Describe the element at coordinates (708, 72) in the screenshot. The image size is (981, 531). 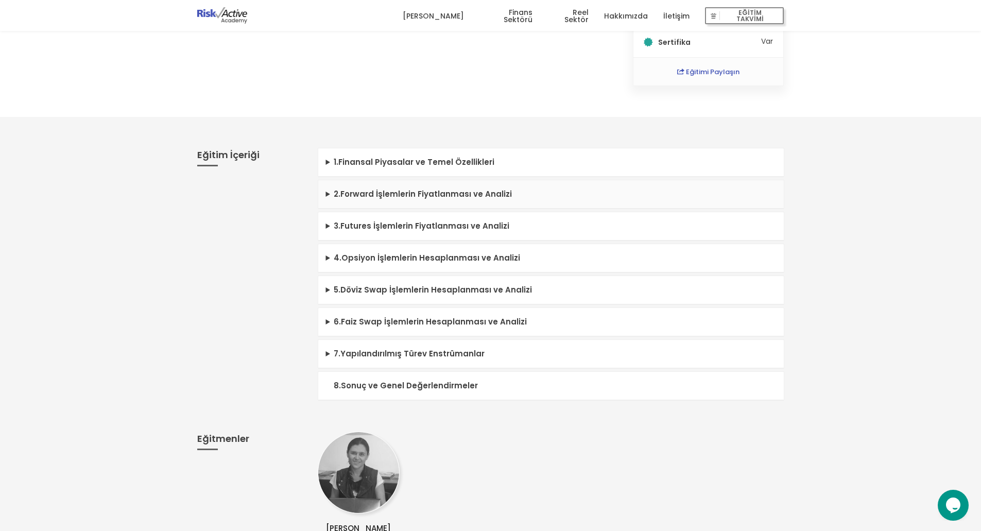
I see `a: Eğitimi Paylaşın` at that location.